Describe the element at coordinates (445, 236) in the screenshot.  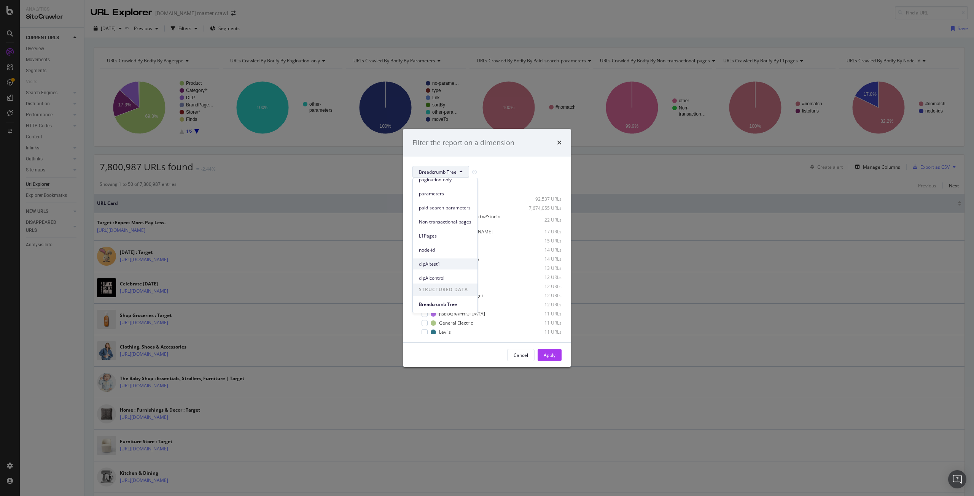
I see `span: L1Pages` at that location.